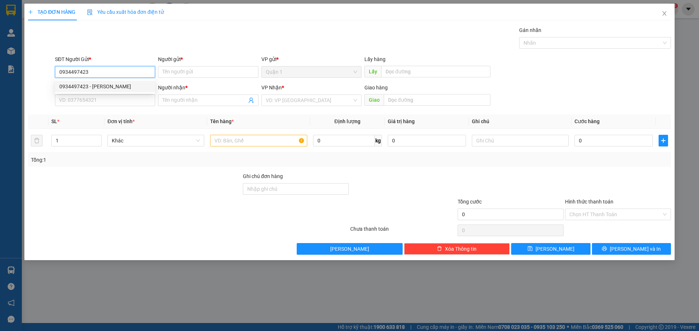  Describe the element at coordinates (258, 141) in the screenshot. I see `input: VD: Bàn, Ghế` at that location.